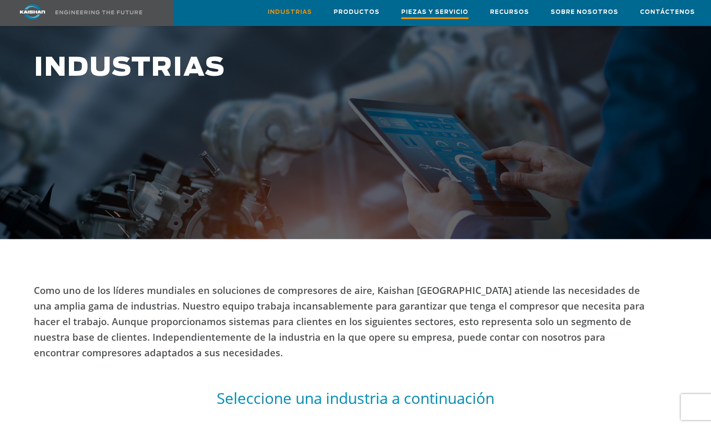  I want to click on span: Productos, so click(357, 12).